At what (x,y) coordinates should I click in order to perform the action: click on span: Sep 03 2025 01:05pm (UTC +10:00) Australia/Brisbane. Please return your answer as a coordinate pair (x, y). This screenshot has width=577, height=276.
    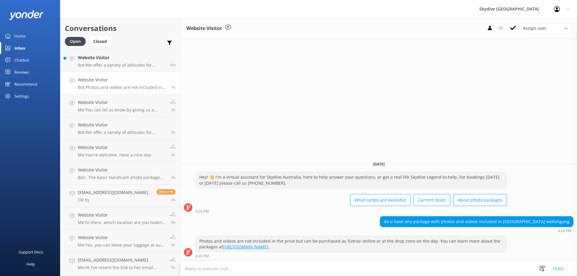
    Looking at the image, I should click on (173, 200).